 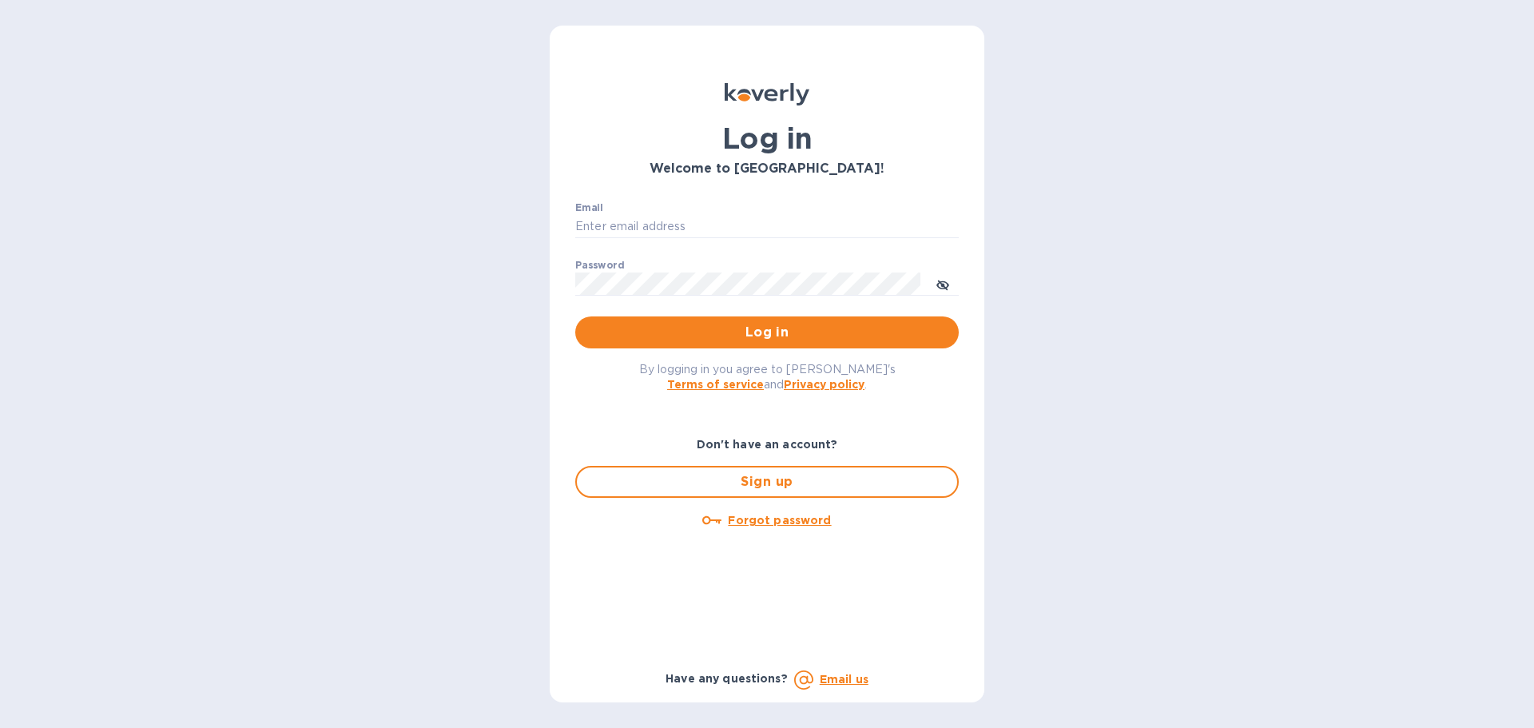 I want to click on label: Password, so click(x=599, y=265).